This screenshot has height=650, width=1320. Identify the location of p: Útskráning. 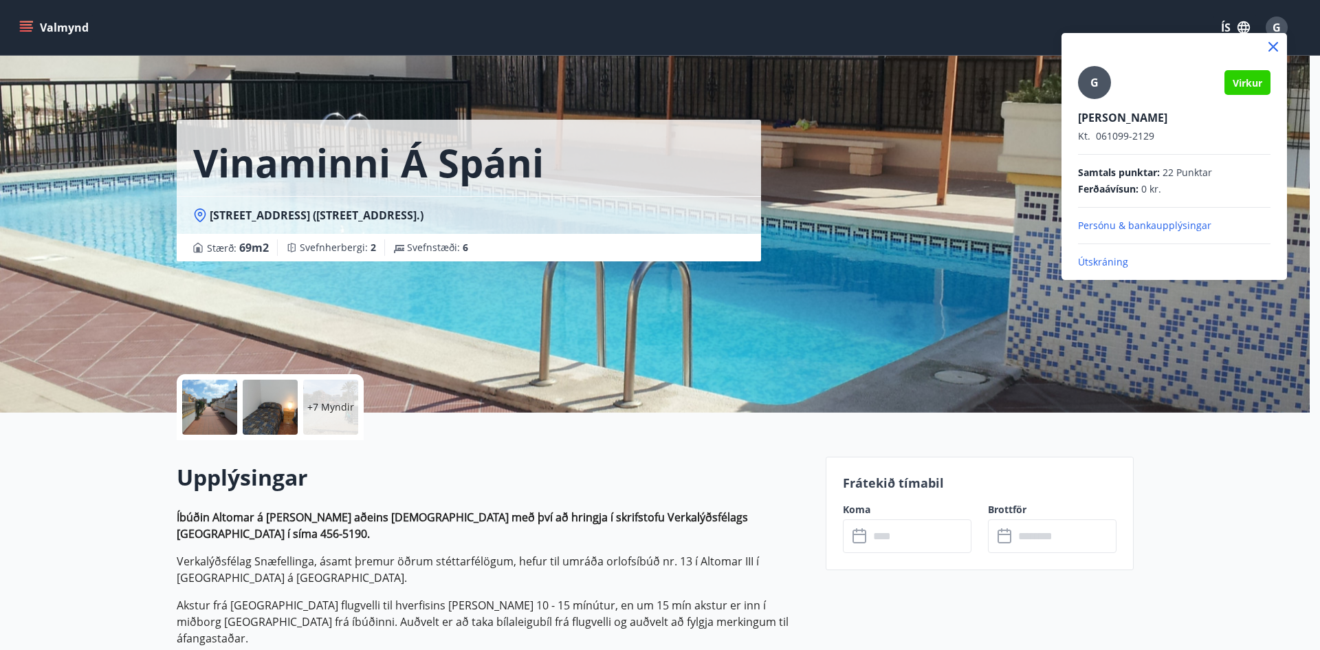
(1174, 262).